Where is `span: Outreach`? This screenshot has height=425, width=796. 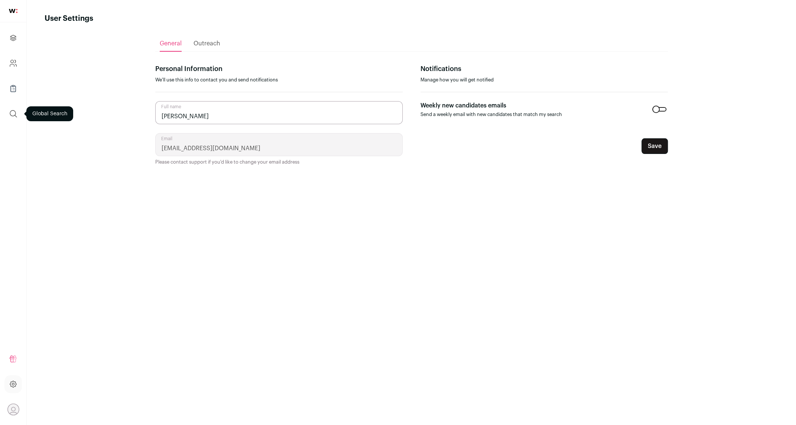 span: Outreach is located at coordinates (207, 43).